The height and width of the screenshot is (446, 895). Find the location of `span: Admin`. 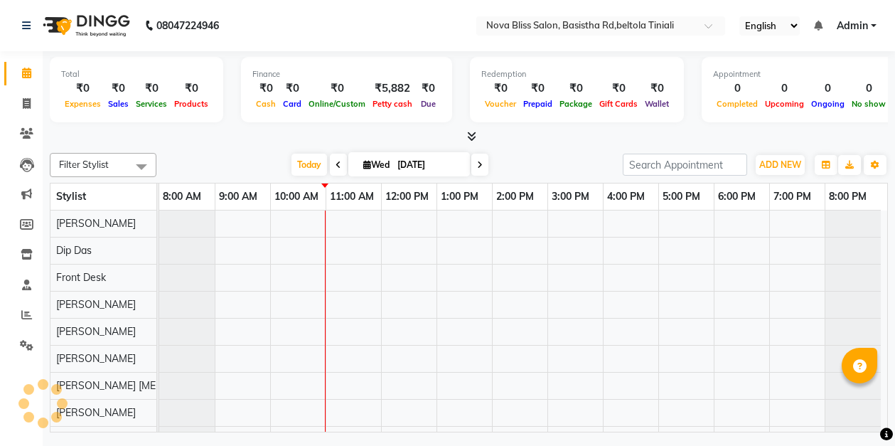

span: Admin is located at coordinates (852, 26).